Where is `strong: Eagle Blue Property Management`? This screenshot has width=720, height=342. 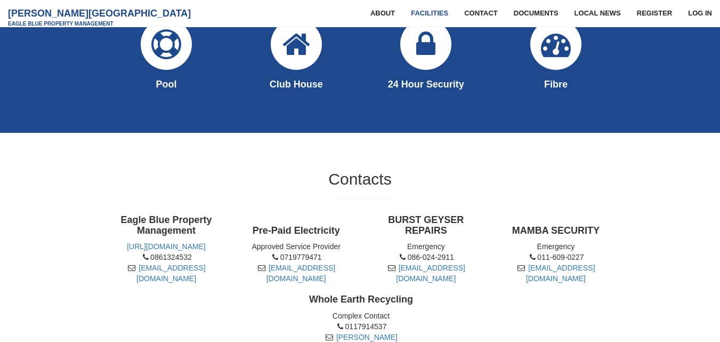
strong: Eagle Blue Property Management is located at coordinates (166, 225).